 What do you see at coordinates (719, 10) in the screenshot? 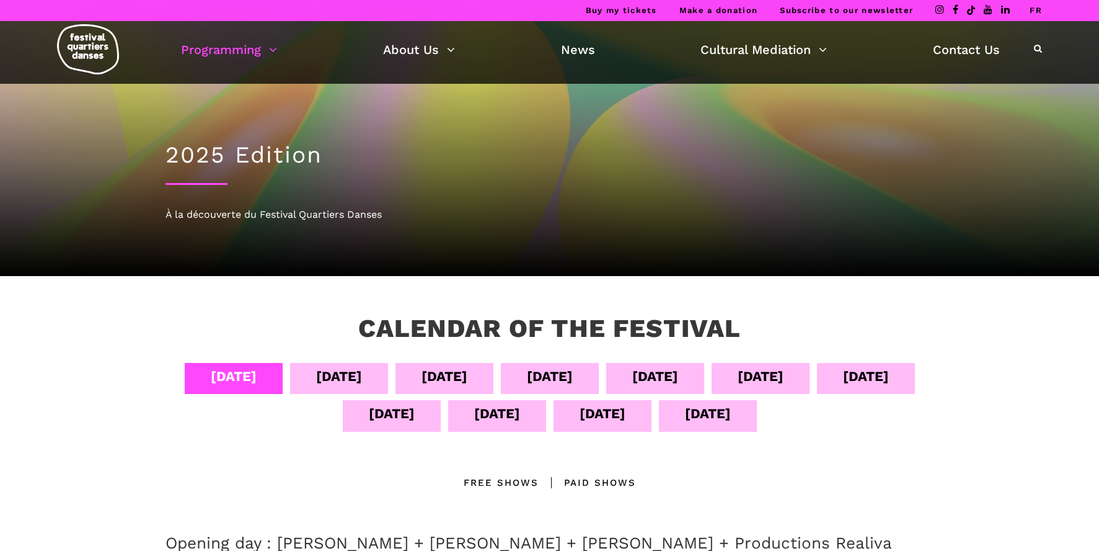
I see `a: Make a donation` at bounding box center [719, 10].